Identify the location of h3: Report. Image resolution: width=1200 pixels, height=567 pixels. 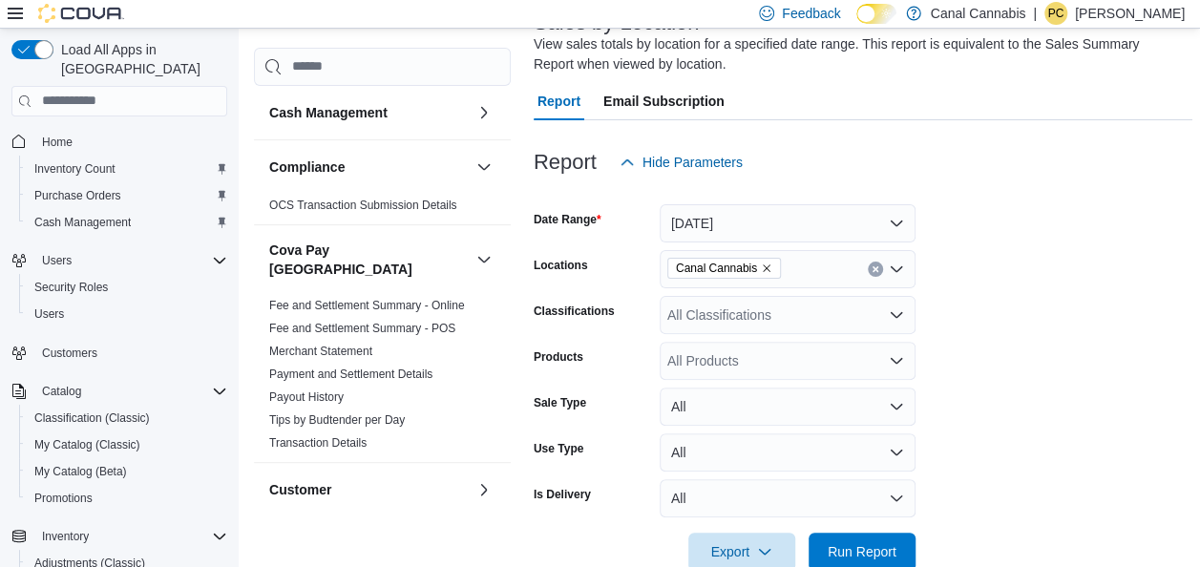
(565, 162).